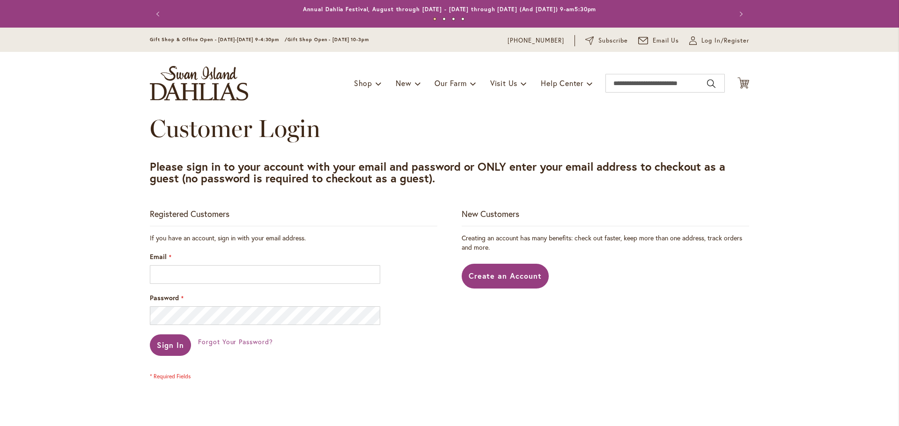 Image resolution: width=899 pixels, height=426 pixels. Describe the element at coordinates (606, 41) in the screenshot. I see `a: Subscribe` at that location.